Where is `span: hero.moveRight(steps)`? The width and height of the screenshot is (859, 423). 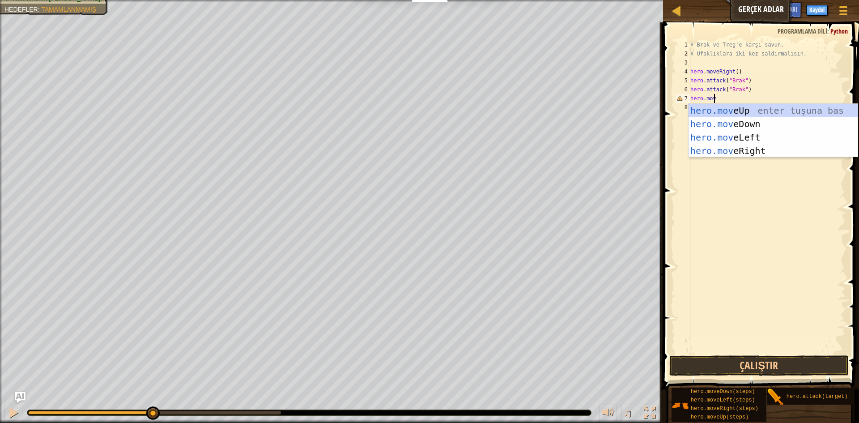
span: hero.moveRight(steps) is located at coordinates (724, 408).